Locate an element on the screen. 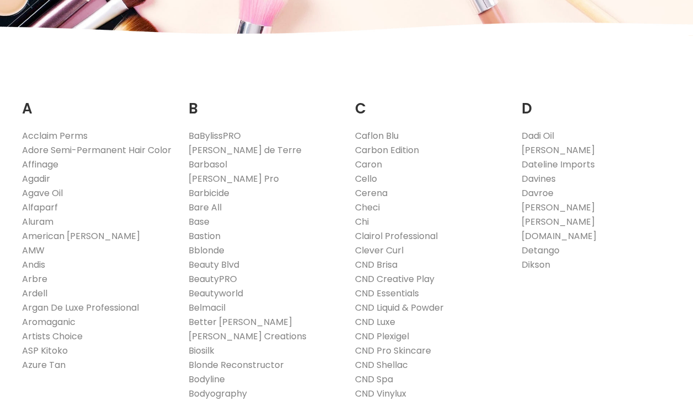 The width and height of the screenshot is (693, 401). a: CND Brisa is located at coordinates (376, 265).